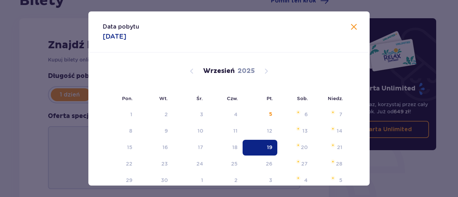 The width and height of the screenshot is (458, 197). I want to click on div: 9, so click(166, 131).